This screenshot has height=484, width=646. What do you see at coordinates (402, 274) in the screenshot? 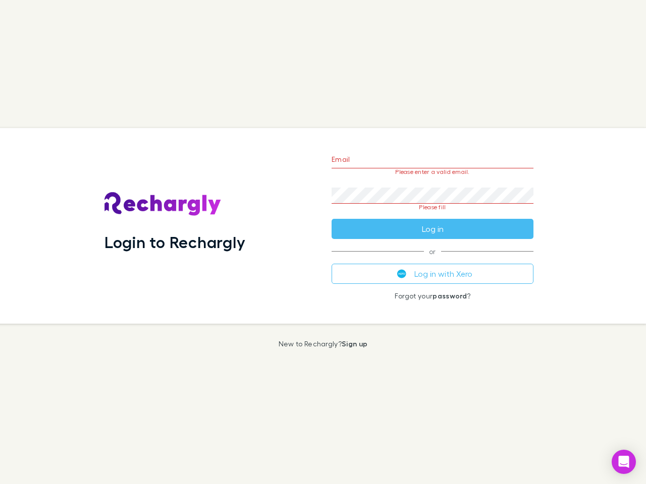
I see `img: Xero's logo` at bounding box center [402, 274].